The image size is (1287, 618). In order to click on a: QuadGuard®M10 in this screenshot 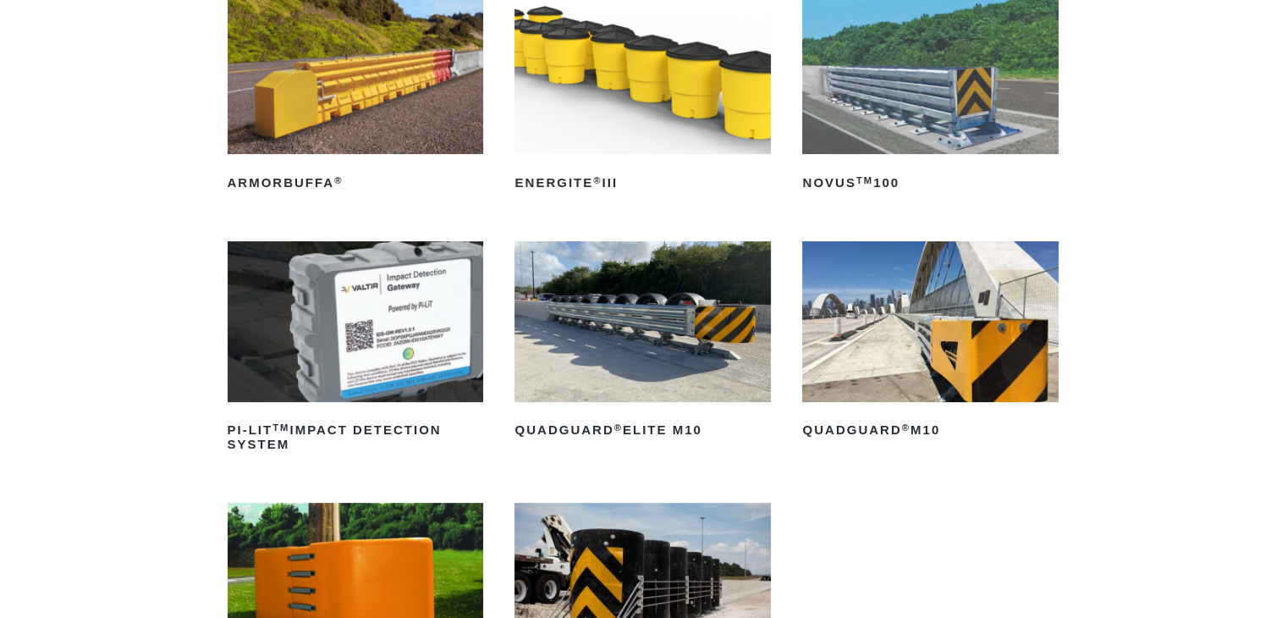, I will do `click(930, 342)`.